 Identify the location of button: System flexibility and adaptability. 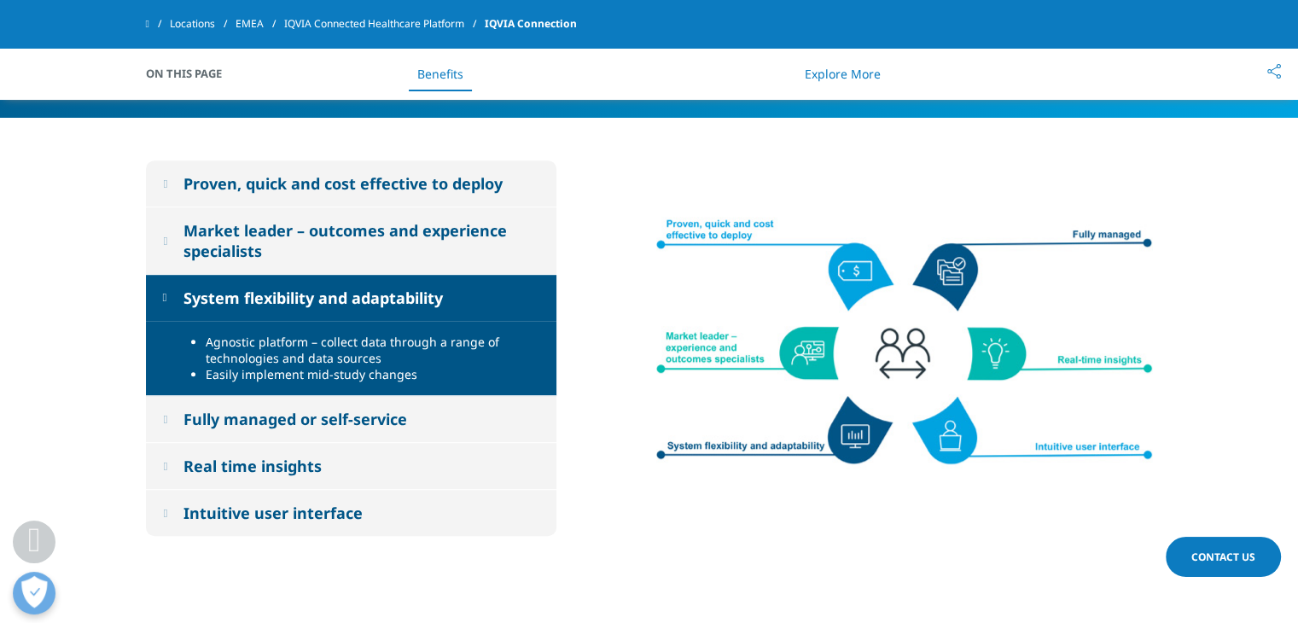
(351, 298).